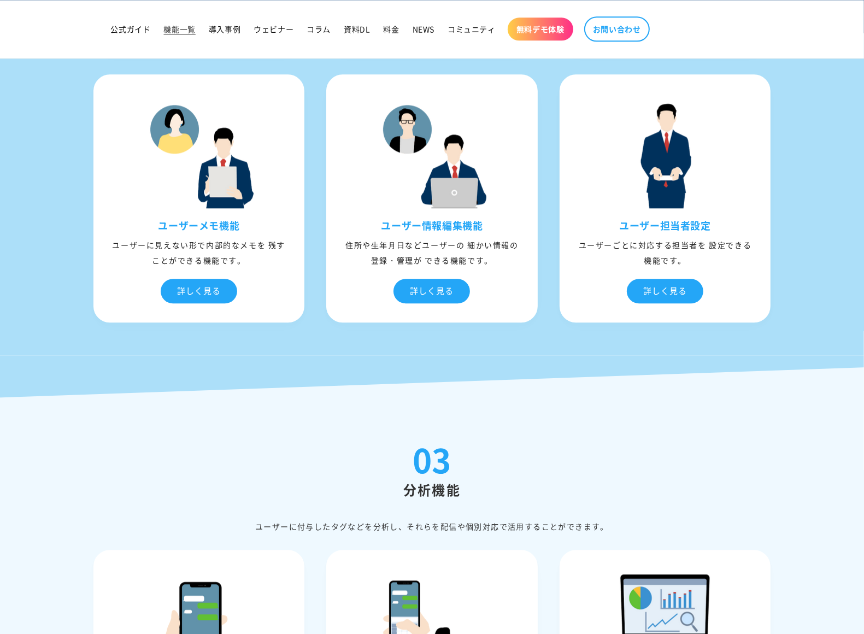 This screenshot has height=634, width=864. Describe the element at coordinates (472, 29) in the screenshot. I see `span: コミュニティ` at that location.